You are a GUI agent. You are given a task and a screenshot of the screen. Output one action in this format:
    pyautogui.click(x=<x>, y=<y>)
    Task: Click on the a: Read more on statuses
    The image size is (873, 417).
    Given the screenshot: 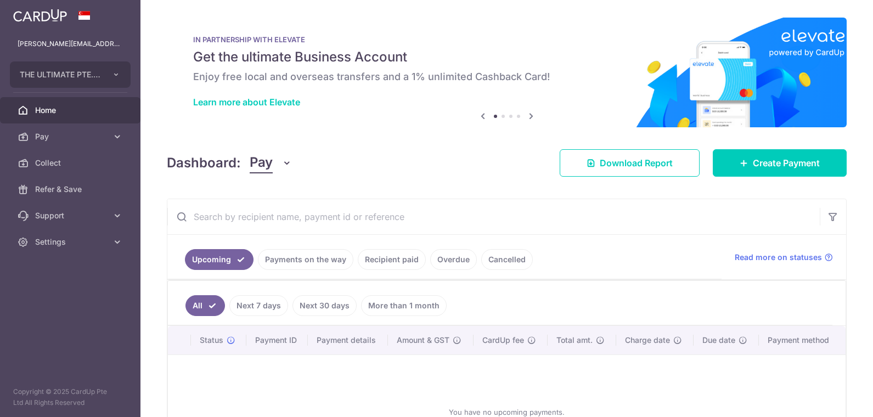 What is the action you would take?
    pyautogui.click(x=784, y=257)
    